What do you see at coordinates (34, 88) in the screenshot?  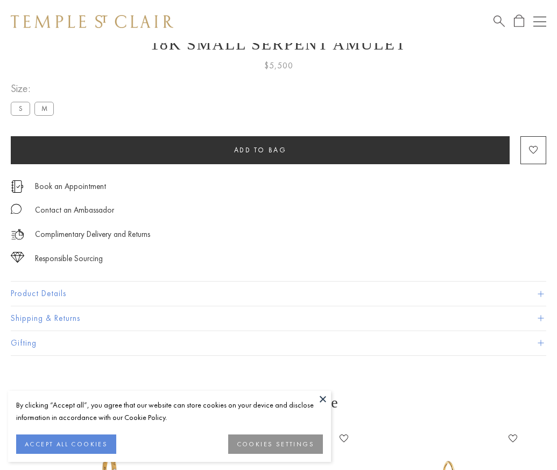 I see `span: Size:` at bounding box center [34, 88].